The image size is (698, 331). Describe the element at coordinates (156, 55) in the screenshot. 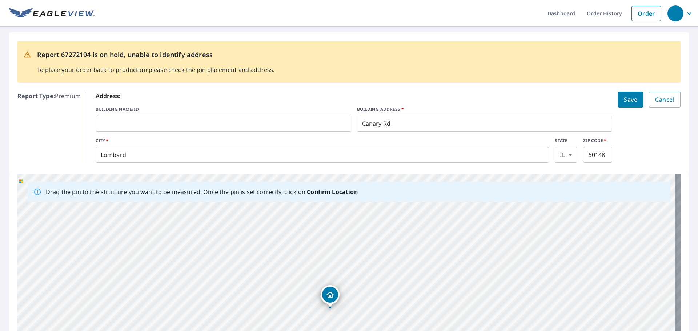

I see `p: Report 67272194 is on hold, unable to identify address` at that location.